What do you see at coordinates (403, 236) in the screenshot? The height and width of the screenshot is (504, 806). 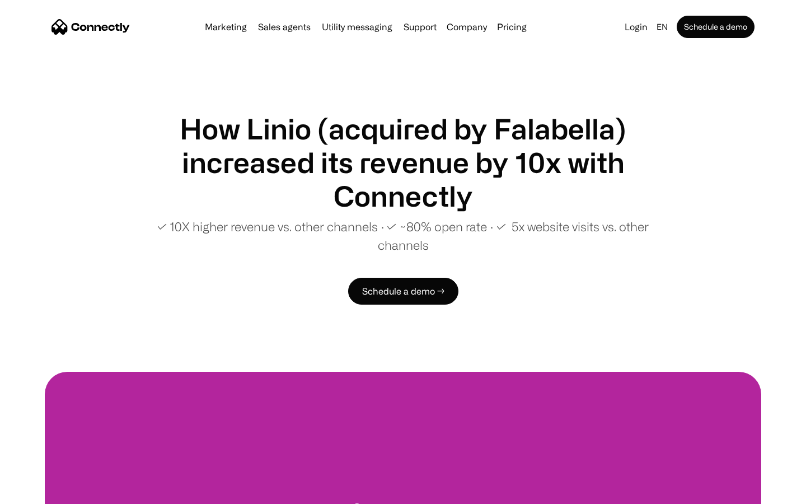 I see `p: ✓ 10X higher revenue vs. other channels ∙ ✓ ~80% open rate ∙ ✓ 5x website visits vs. other channels` at bounding box center [403, 236].